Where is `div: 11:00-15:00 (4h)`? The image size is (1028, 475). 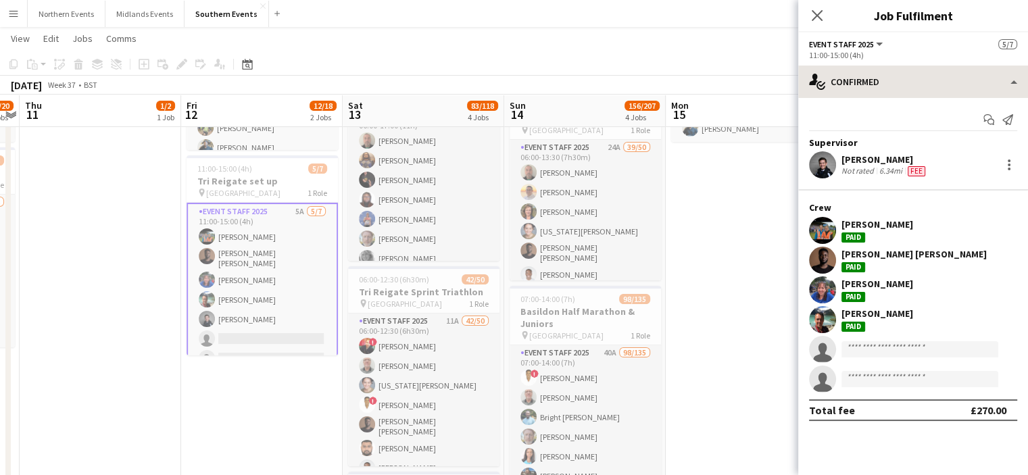
div: 11:00-15:00 (4h) is located at coordinates (913, 55).